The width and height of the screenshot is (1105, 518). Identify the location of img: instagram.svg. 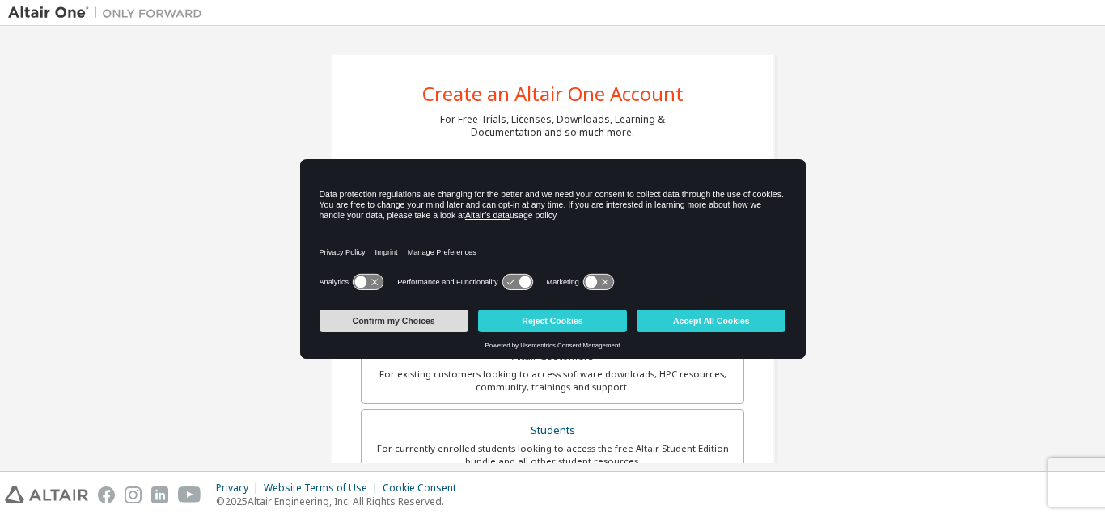
(133, 495).